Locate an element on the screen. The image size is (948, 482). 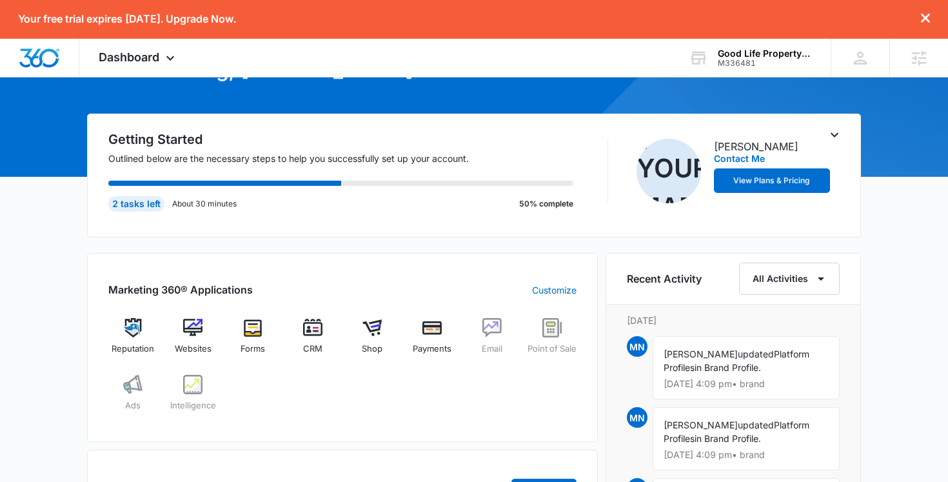
a: CRM is located at coordinates (312, 341).